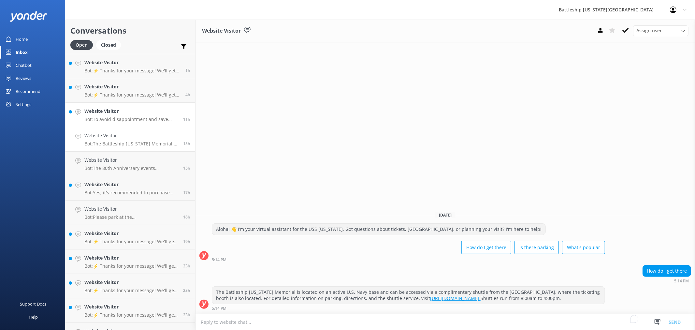 The width and height of the screenshot is (695, 330). What do you see at coordinates (130, 31) in the screenshot?
I see `h2: Conversations` at bounding box center [130, 31].